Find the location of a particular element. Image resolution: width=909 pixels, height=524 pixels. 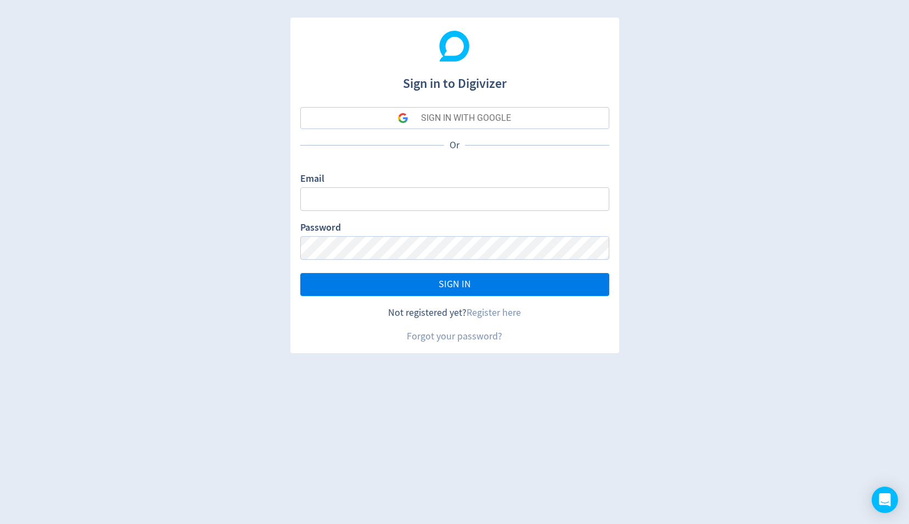

a: Forgot your password? is located at coordinates (454, 336).